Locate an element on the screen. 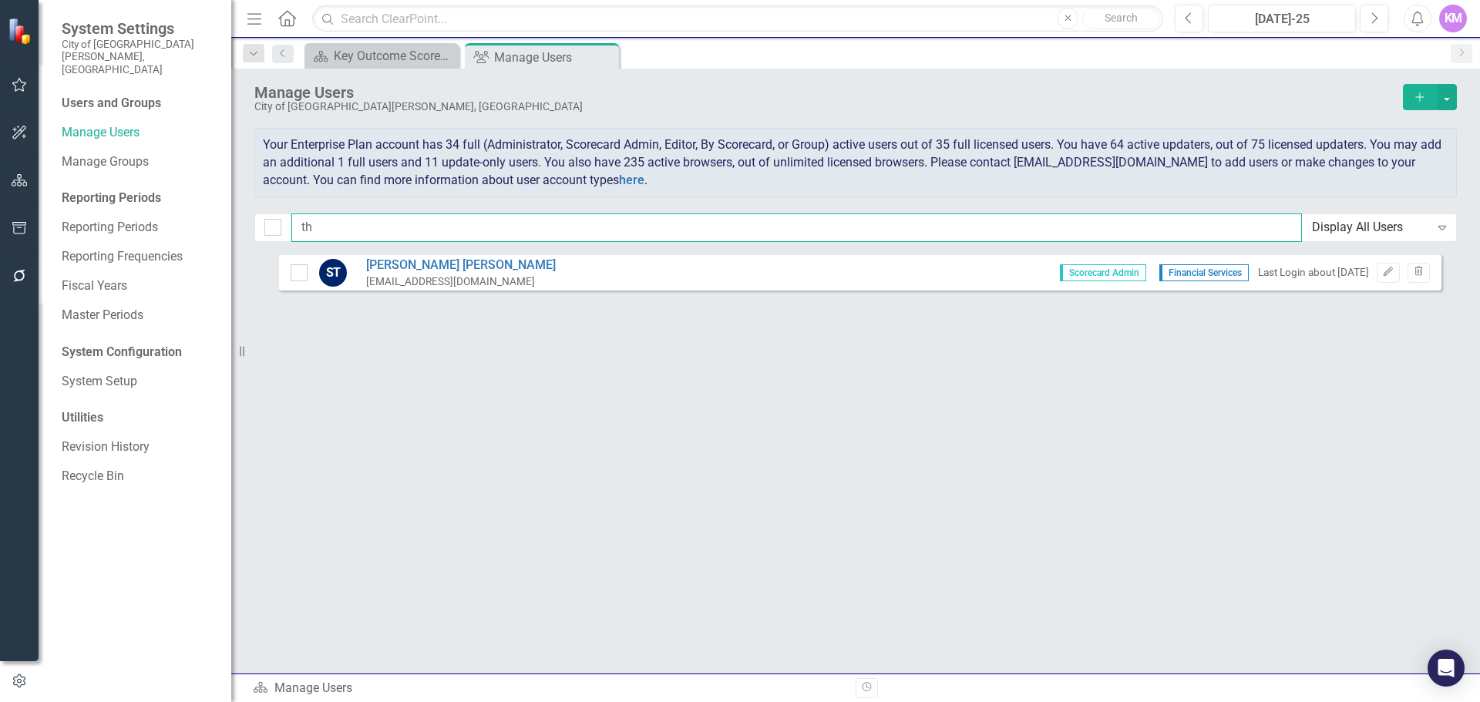 Image resolution: width=1480 pixels, height=702 pixels. span: Search is located at coordinates (1121, 18).